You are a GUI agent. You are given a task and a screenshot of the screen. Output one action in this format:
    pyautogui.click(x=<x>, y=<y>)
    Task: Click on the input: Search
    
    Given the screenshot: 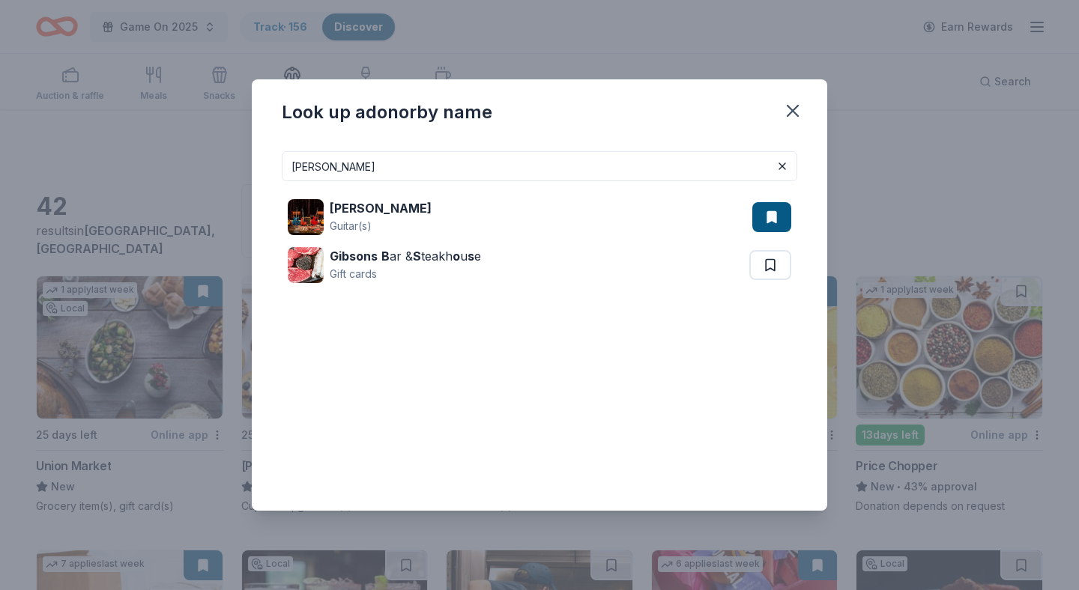 What is the action you would take?
    pyautogui.click(x=539, y=166)
    